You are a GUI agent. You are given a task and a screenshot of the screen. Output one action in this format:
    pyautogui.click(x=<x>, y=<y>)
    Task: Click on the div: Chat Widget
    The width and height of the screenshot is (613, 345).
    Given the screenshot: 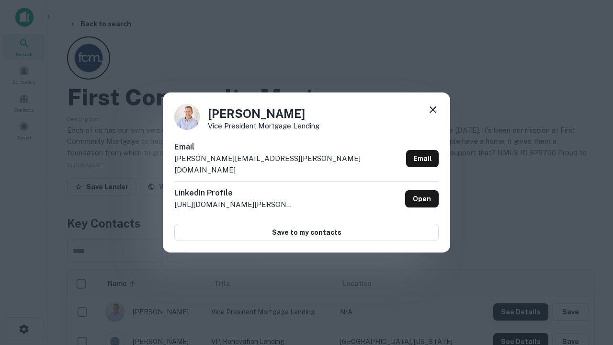 What is the action you would take?
    pyautogui.click(x=589, y=261)
    